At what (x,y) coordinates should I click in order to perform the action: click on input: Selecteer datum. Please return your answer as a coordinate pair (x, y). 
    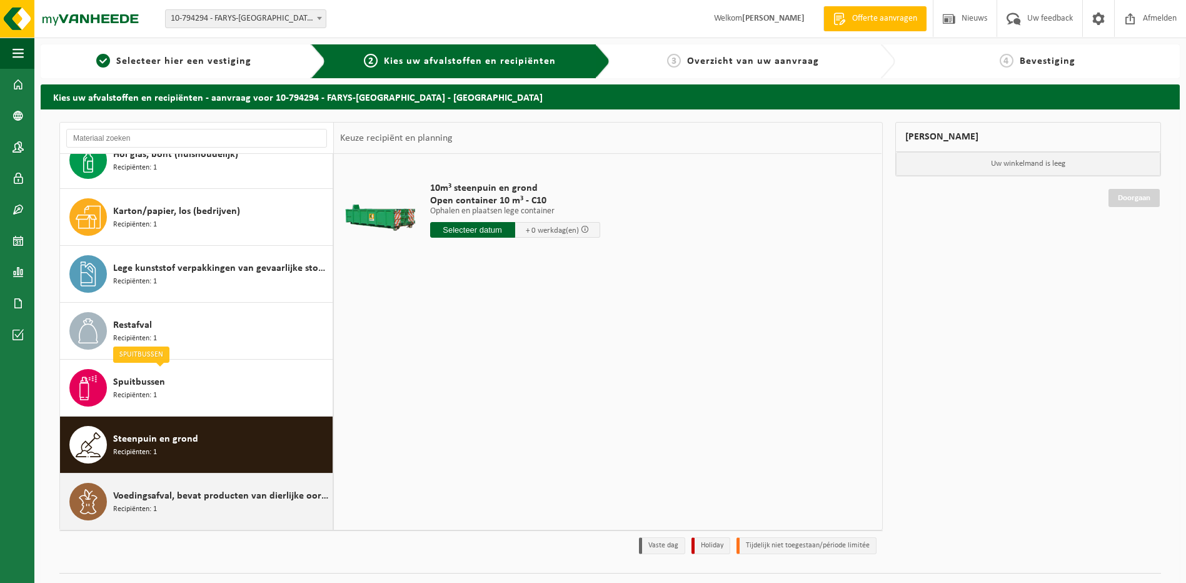
    Looking at the image, I should click on (473, 229).